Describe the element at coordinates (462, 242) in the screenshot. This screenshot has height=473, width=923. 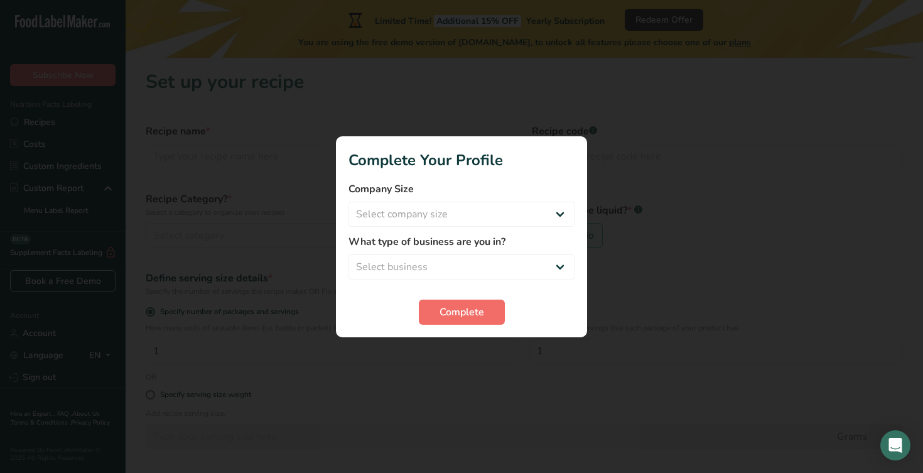
I see `label: What type of business are you in?` at that location.